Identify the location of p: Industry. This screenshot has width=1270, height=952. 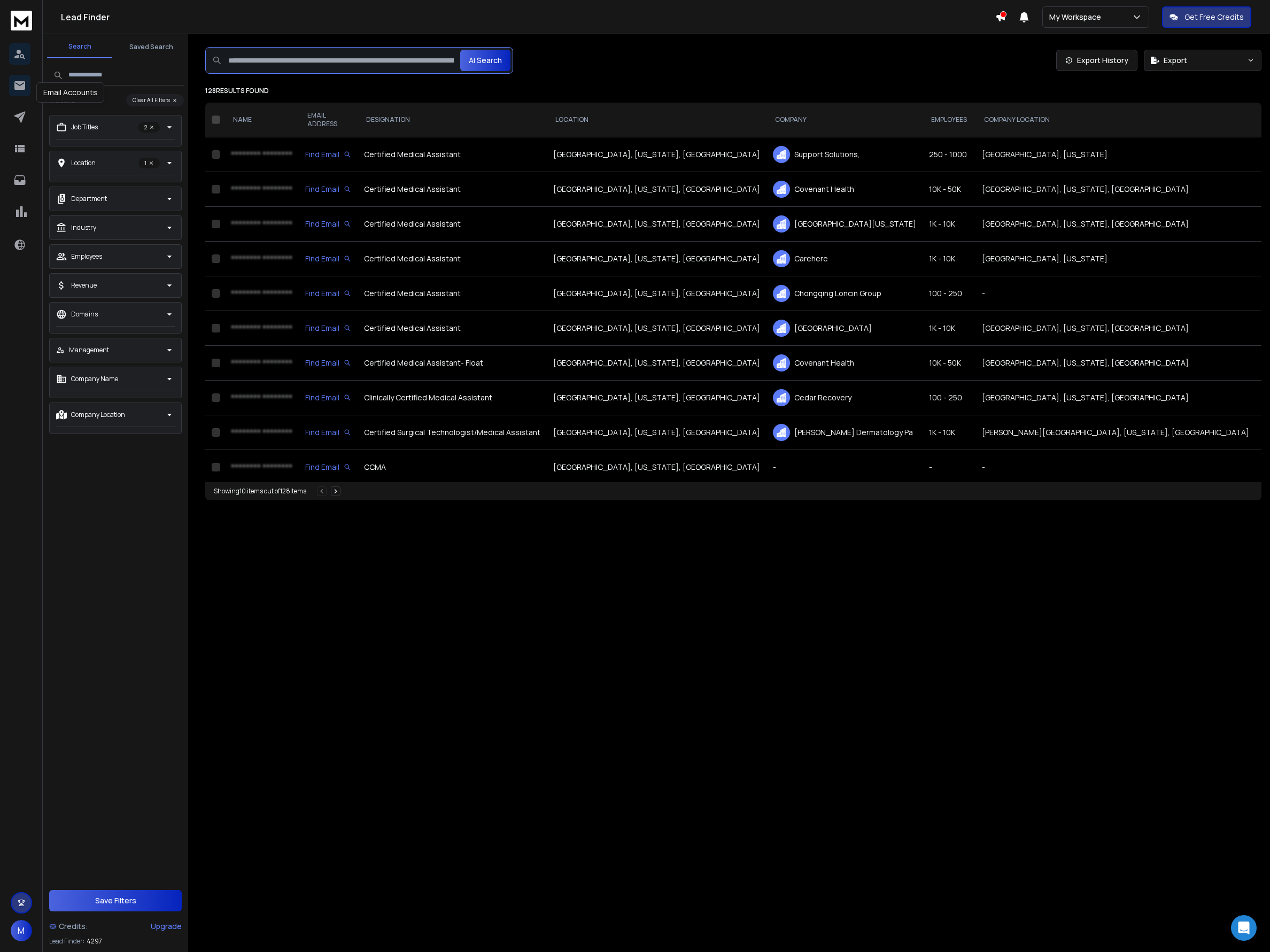
(83, 228).